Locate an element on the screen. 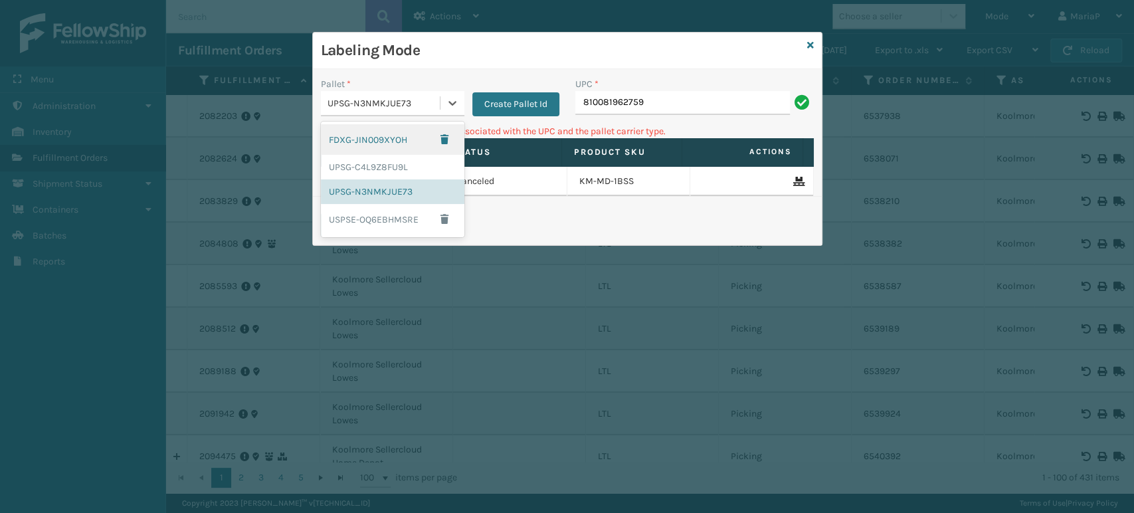 This screenshot has width=1134, height=513. label: Status is located at coordinates (501, 152).